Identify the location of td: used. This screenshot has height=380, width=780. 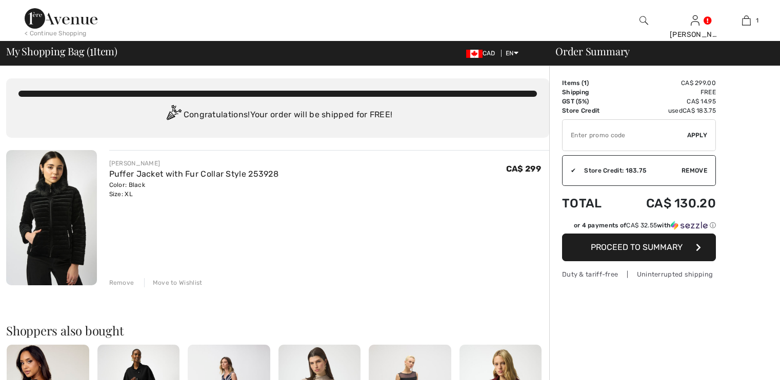
(666, 111).